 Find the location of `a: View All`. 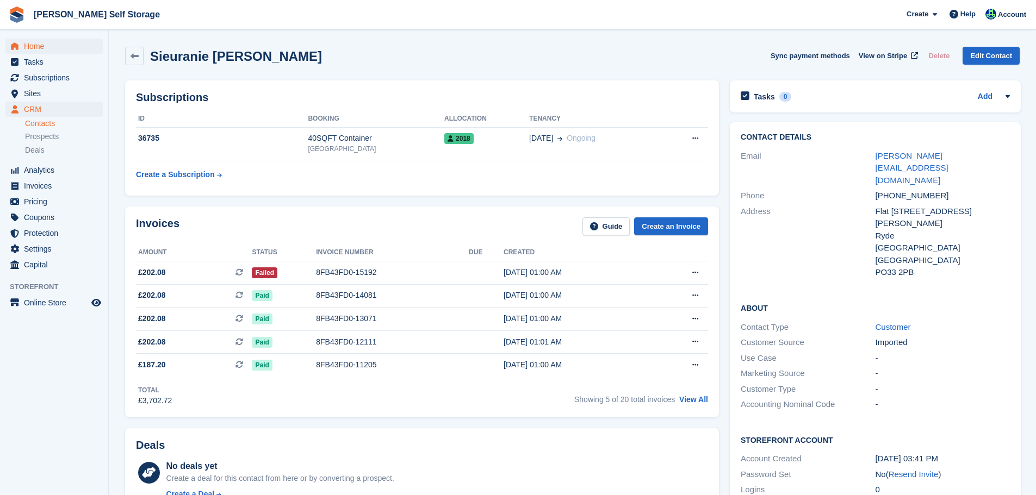

a: View All is located at coordinates (693, 400).